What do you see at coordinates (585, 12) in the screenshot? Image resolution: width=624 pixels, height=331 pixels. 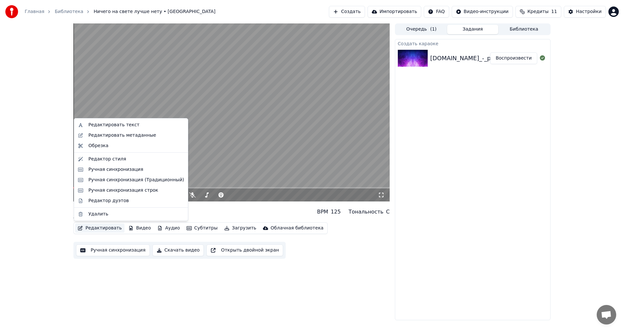 I see `button: Настройки` at bounding box center [585, 12].